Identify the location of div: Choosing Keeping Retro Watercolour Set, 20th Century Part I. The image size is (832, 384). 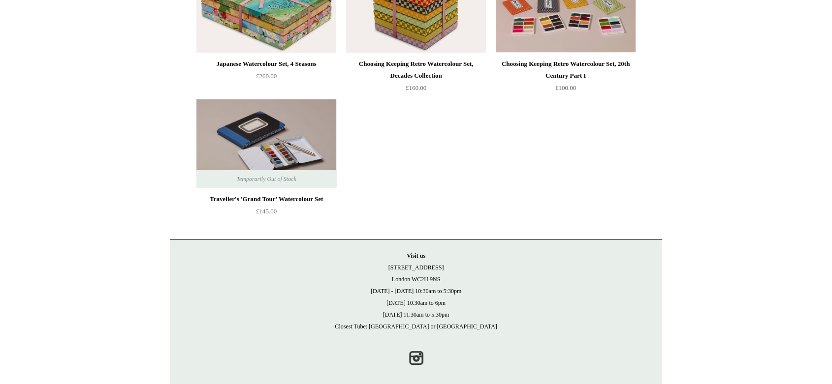
(565, 70).